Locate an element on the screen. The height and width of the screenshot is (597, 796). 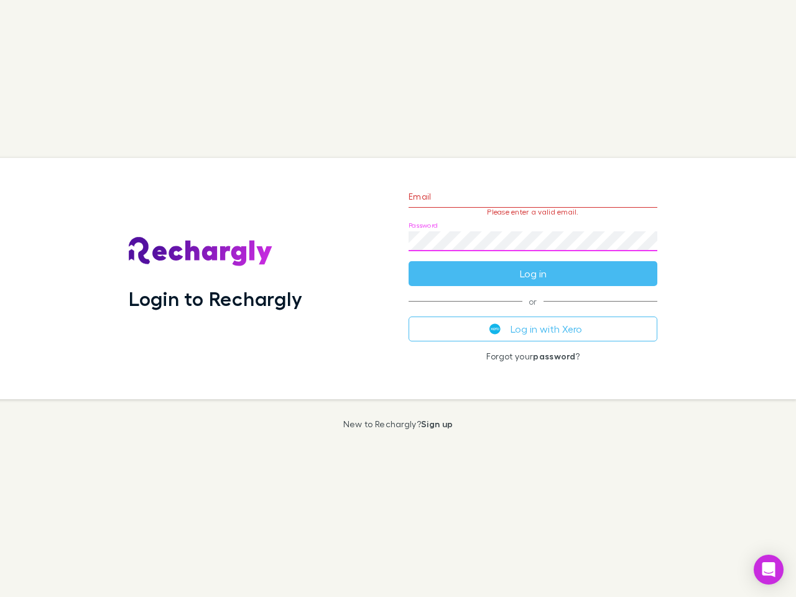
span: or is located at coordinates (533, 301).